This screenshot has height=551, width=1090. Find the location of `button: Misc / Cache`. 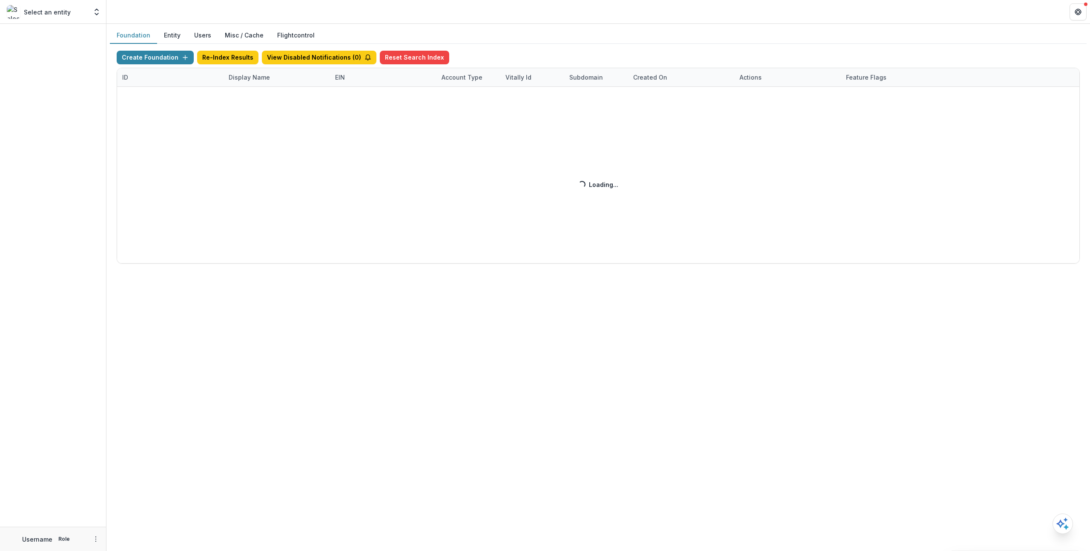

button: Misc / Cache is located at coordinates (244, 35).